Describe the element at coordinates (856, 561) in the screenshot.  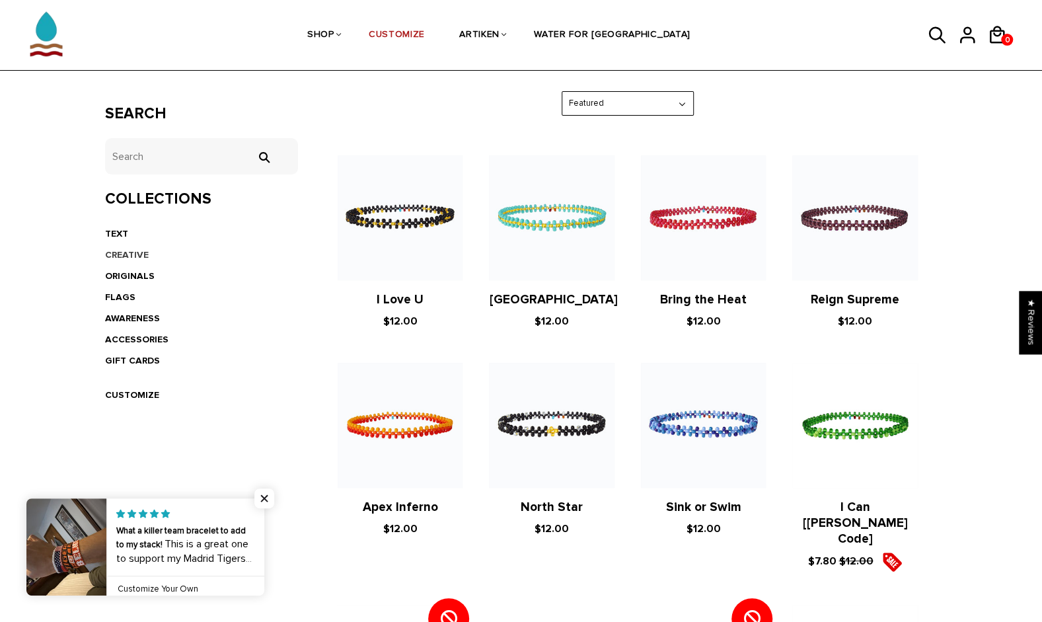
I see `s: $12.00` at that location.